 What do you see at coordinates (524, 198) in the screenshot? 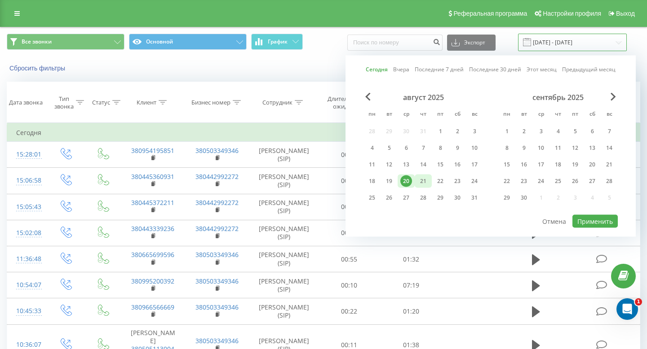
I see `div: вт 30 сент. 2025 г.` at bounding box center [524, 198].